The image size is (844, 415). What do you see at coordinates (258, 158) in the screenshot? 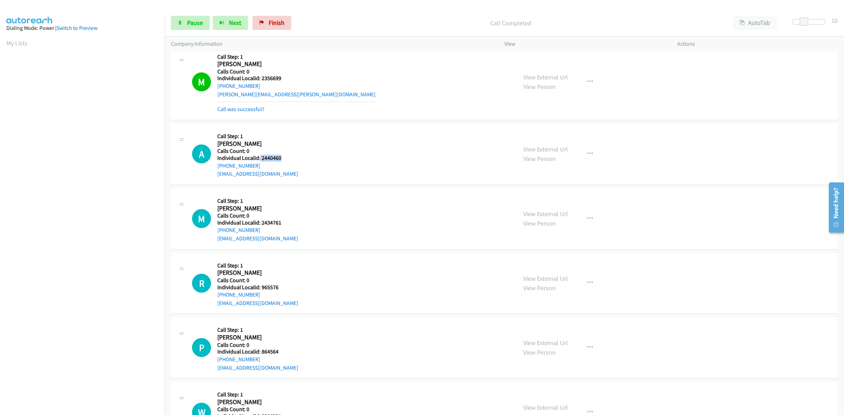
I see `h5: Individual Localid: 2440460` at bounding box center [258, 158].